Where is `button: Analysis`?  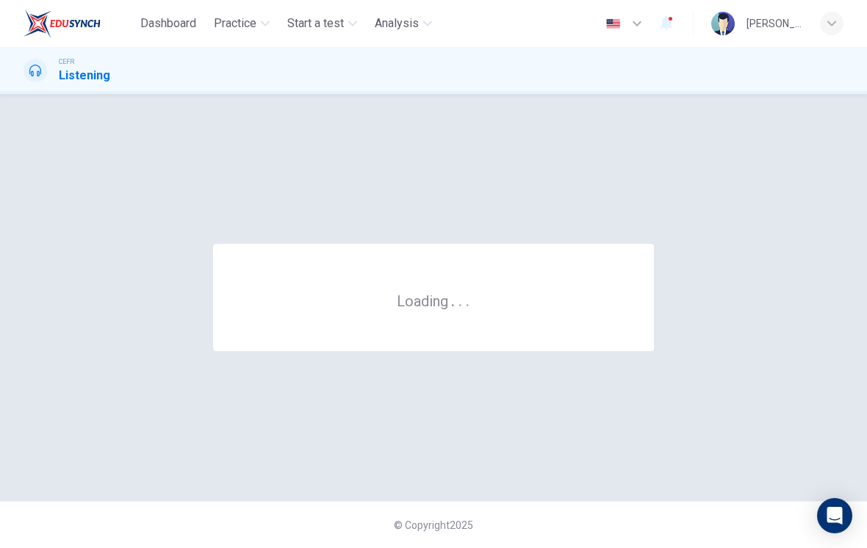 button: Analysis is located at coordinates (403, 24).